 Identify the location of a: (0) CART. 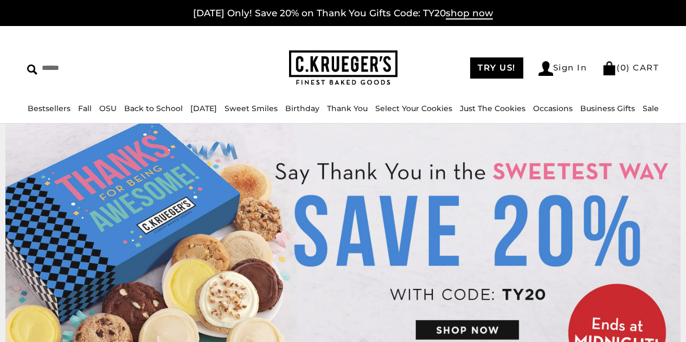
(630, 67).